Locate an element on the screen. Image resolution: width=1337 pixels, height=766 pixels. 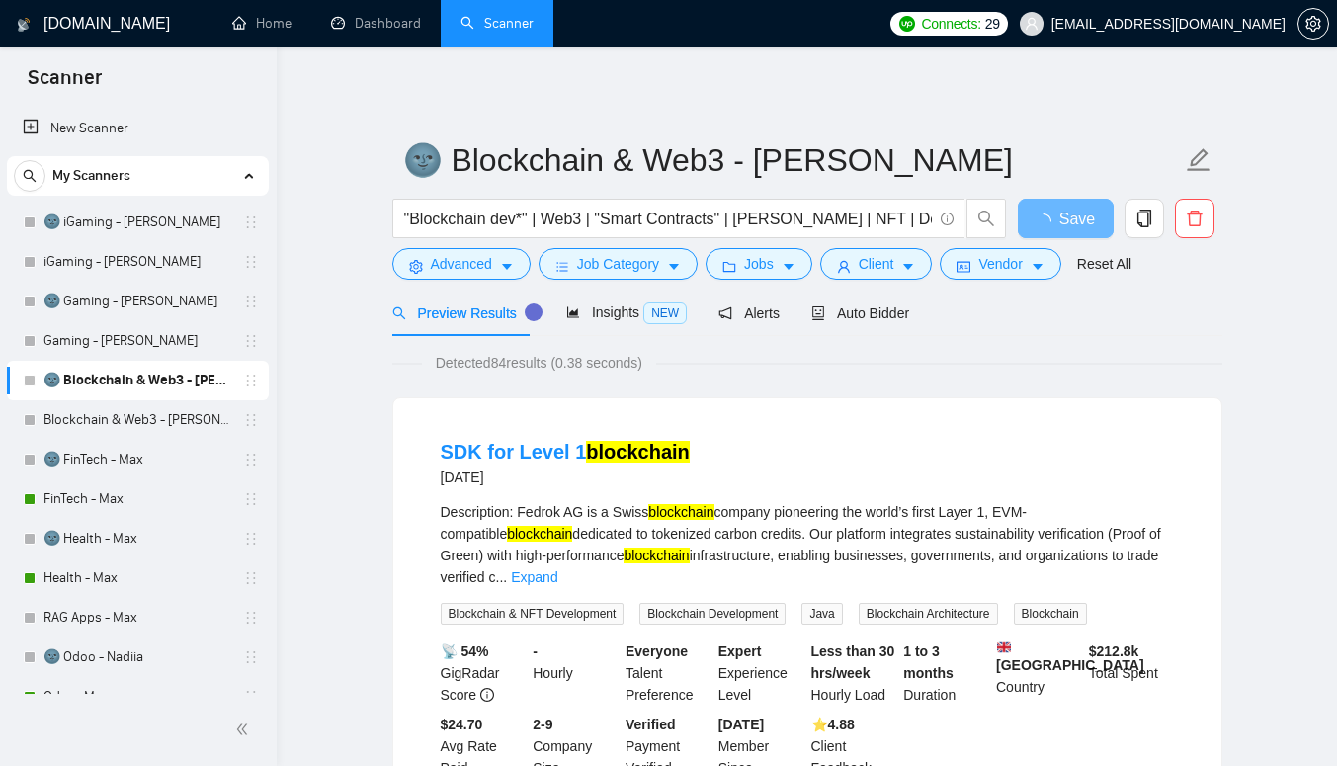
span: Blockchain & NFT Development is located at coordinates (533, 614).